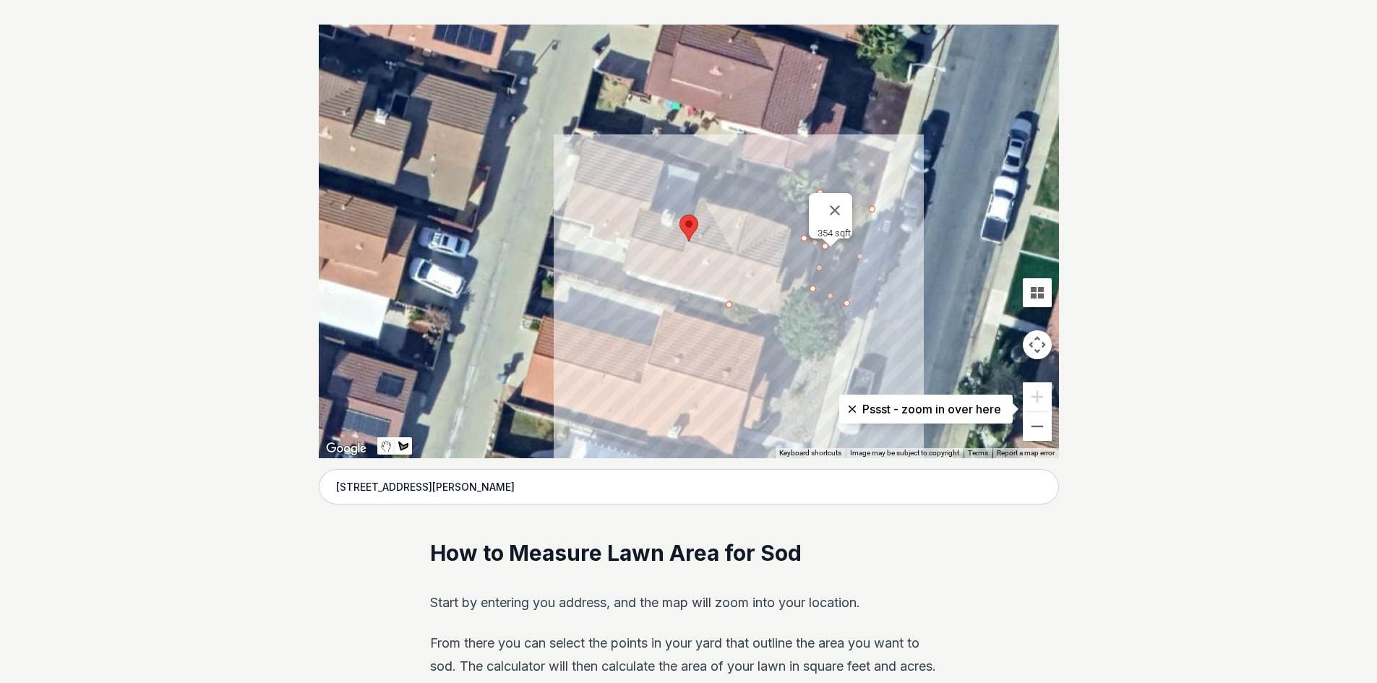 Image resolution: width=1377 pixels, height=683 pixels. I want to click on a: Terms (opens in new tab), so click(978, 453).